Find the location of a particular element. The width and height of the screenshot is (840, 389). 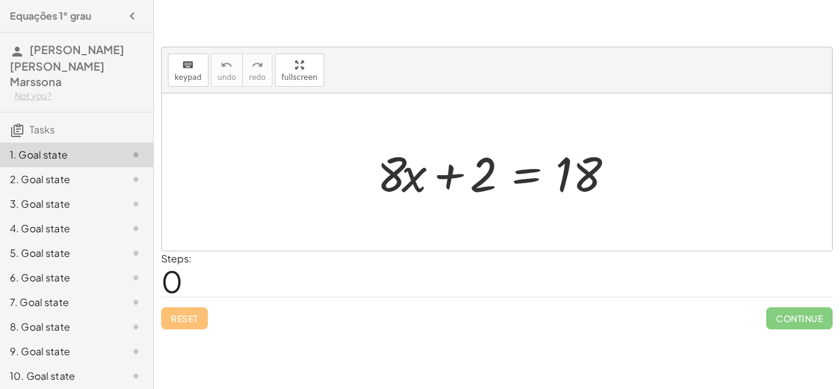

button: keyboardkeypad is located at coordinates (188, 70).